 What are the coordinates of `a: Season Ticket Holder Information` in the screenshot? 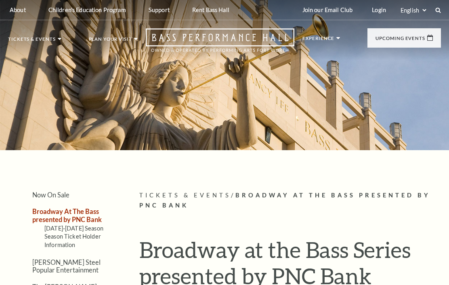 It's located at (73, 240).